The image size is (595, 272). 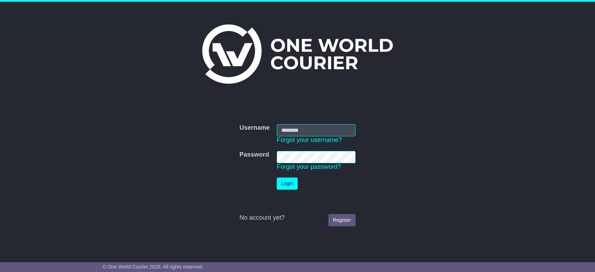 What do you see at coordinates (309, 140) in the screenshot?
I see `a: Forgot your username?` at bounding box center [309, 140].